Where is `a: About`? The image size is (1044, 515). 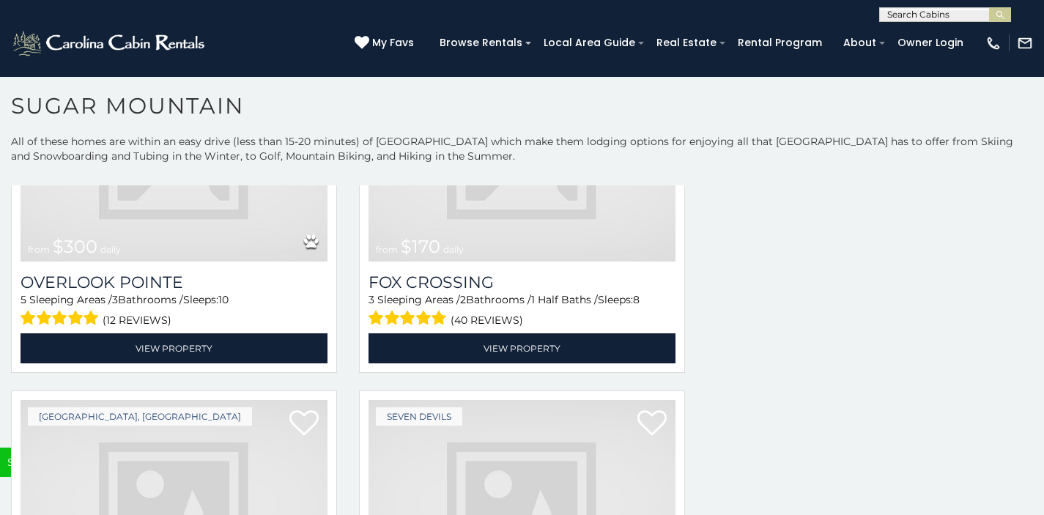 a: About is located at coordinates (860, 43).